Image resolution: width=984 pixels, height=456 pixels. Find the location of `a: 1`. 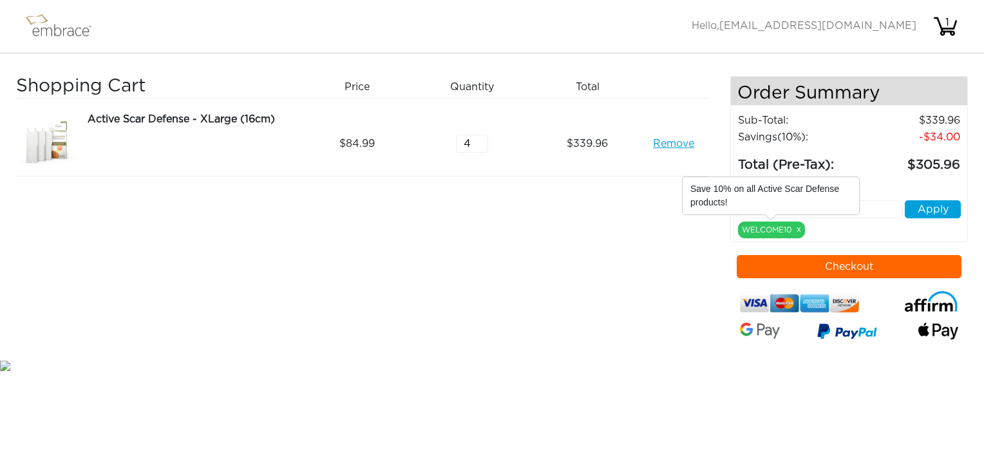

a: 1 is located at coordinates (945, 26).